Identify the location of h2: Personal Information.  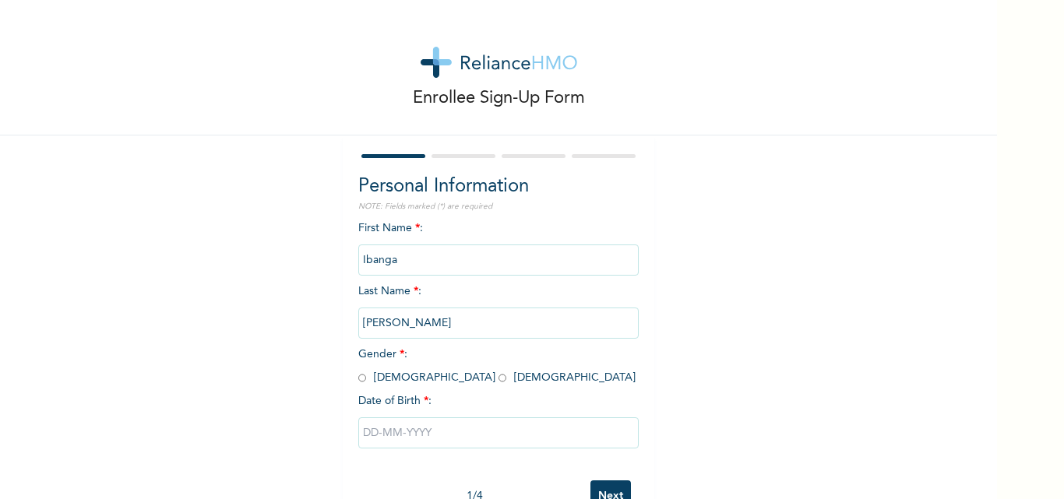
(499, 187).